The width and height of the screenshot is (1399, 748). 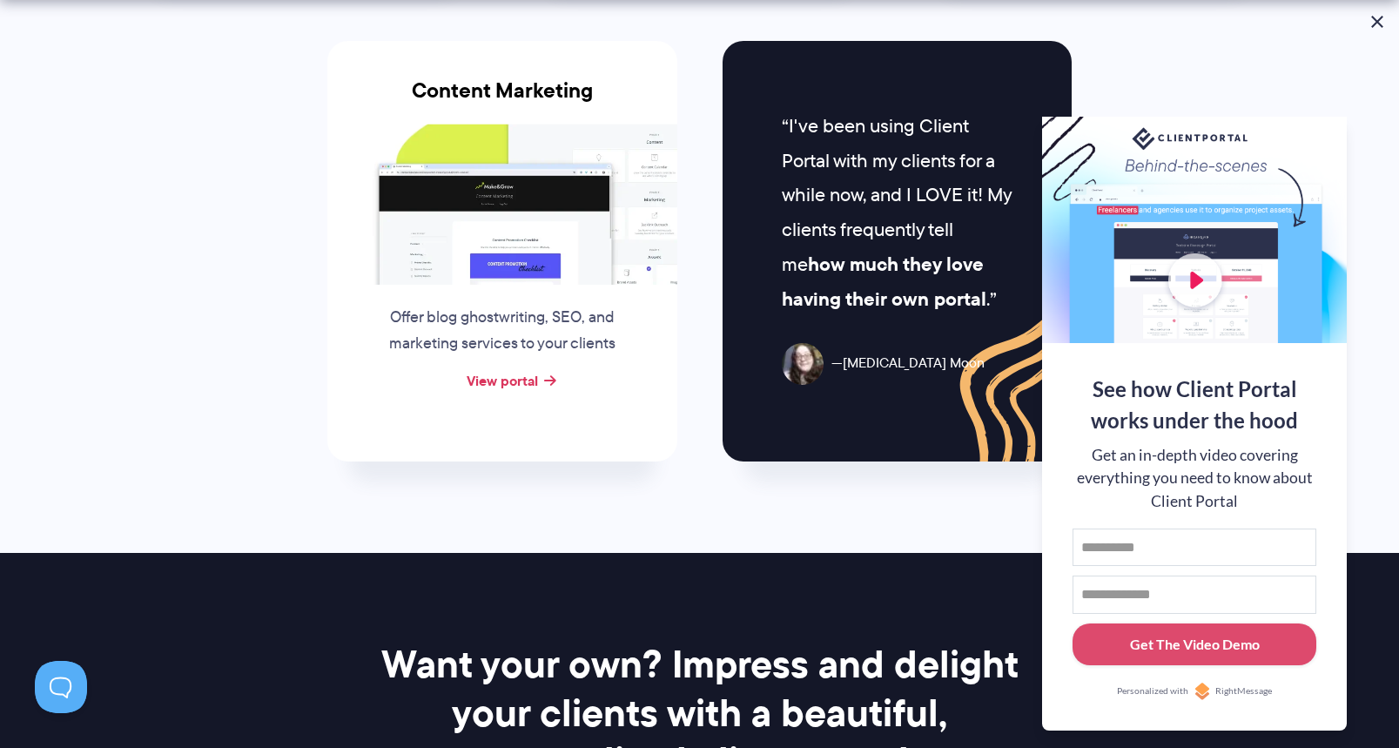 What do you see at coordinates (883, 281) in the screenshot?
I see `strong: how much they love having their own portal` at bounding box center [883, 281].